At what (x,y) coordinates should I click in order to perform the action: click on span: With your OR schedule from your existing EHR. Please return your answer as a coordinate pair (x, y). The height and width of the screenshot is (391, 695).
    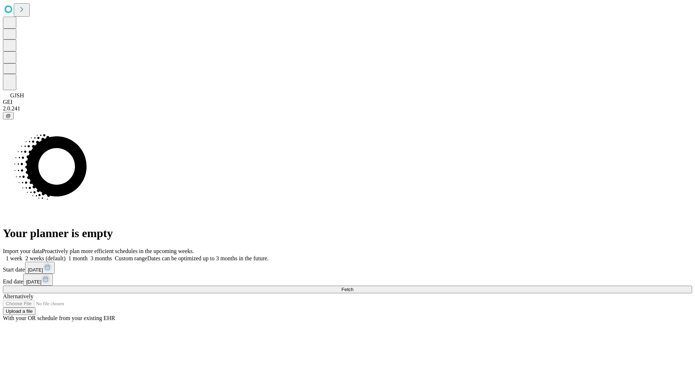
    Looking at the image, I should click on (59, 318).